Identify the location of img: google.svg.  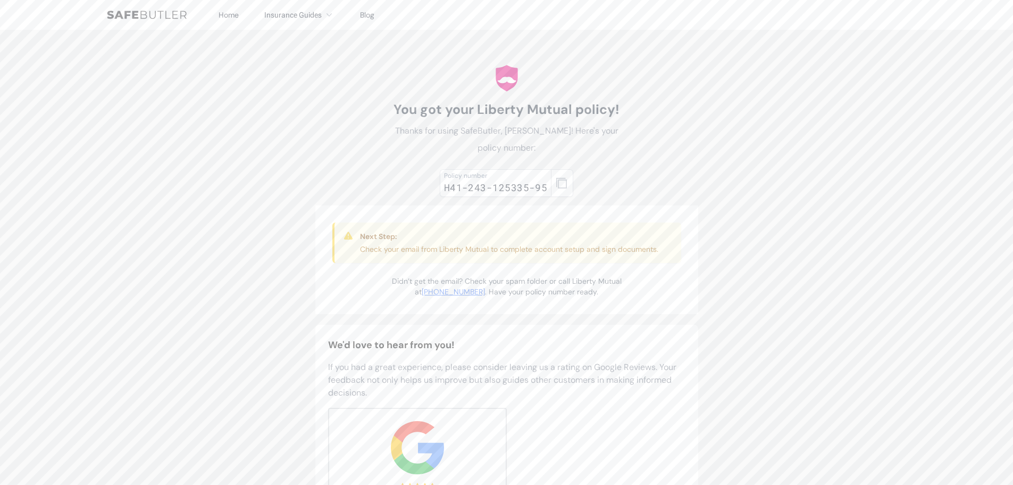
(418, 447).